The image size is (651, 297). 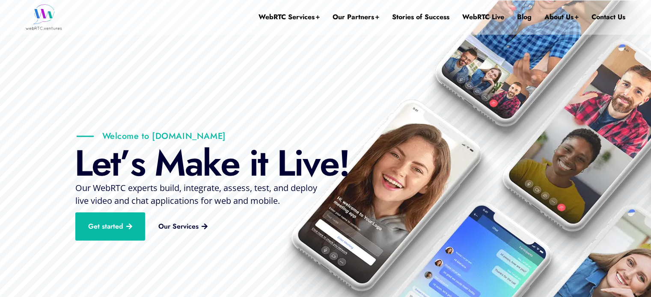 I want to click on div: M, so click(x=169, y=163).